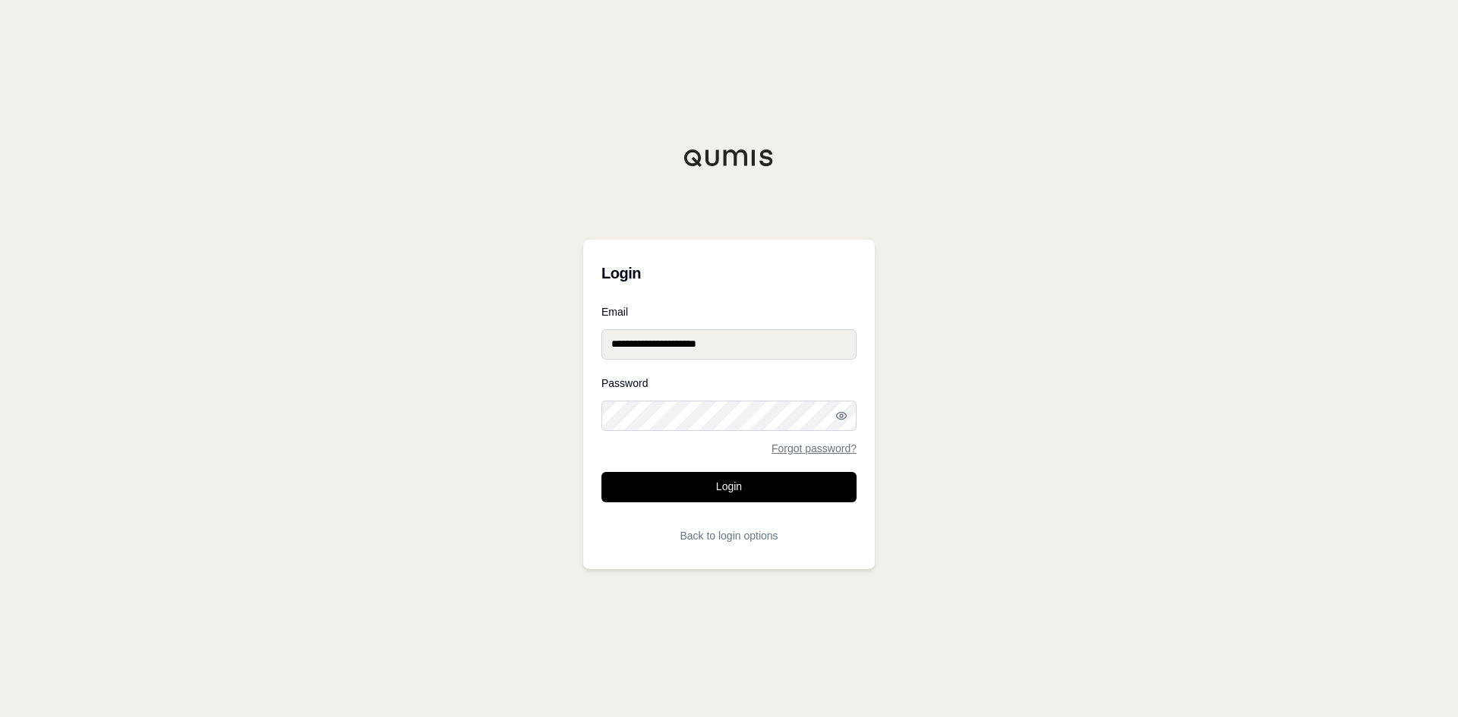  I want to click on label: Email, so click(729, 312).